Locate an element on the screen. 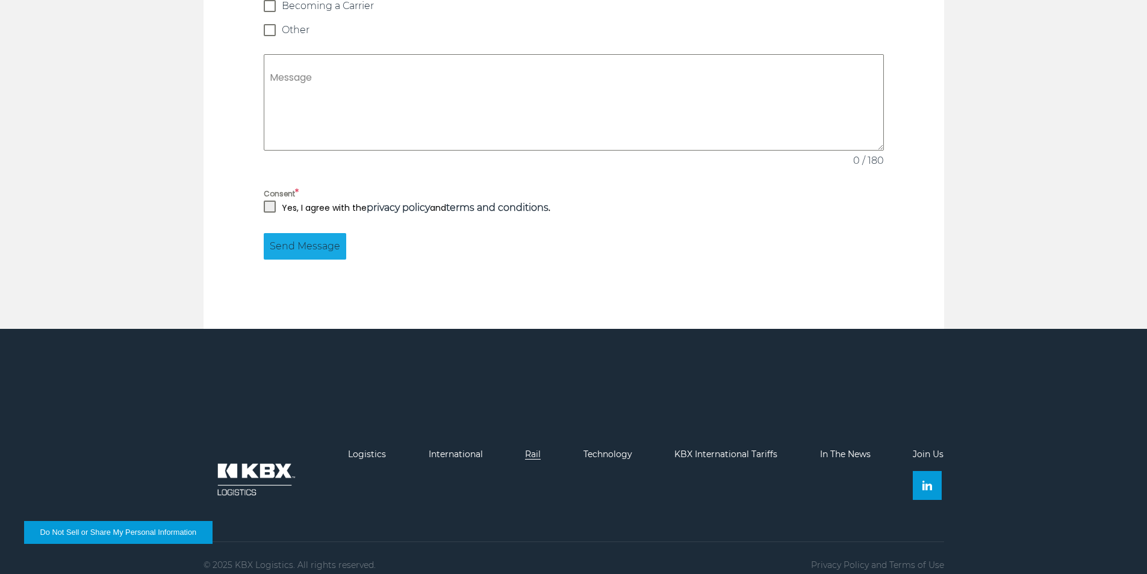 Image resolution: width=1147 pixels, height=574 pixels. strong: privacy policy is located at coordinates (398, 207).